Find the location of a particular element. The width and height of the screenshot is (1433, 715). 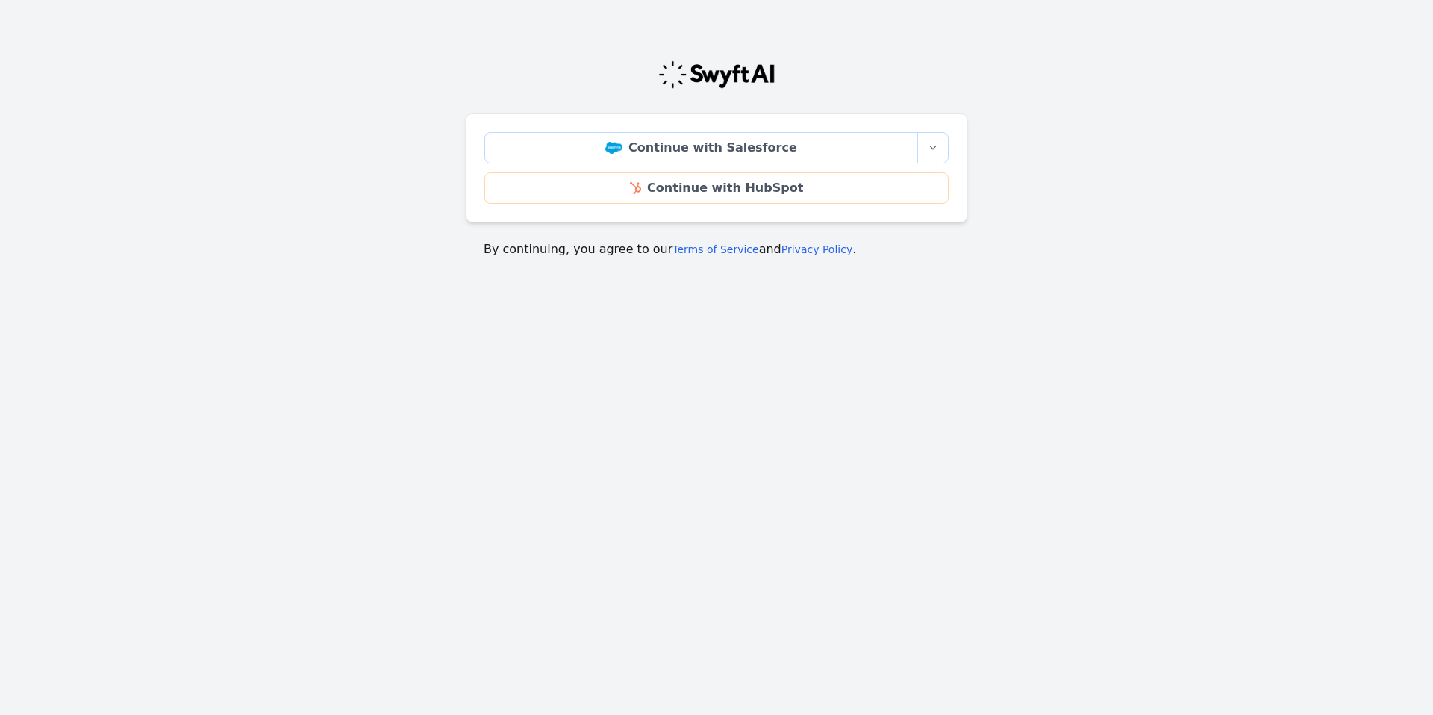

a: Terms of Service is located at coordinates (715, 249).